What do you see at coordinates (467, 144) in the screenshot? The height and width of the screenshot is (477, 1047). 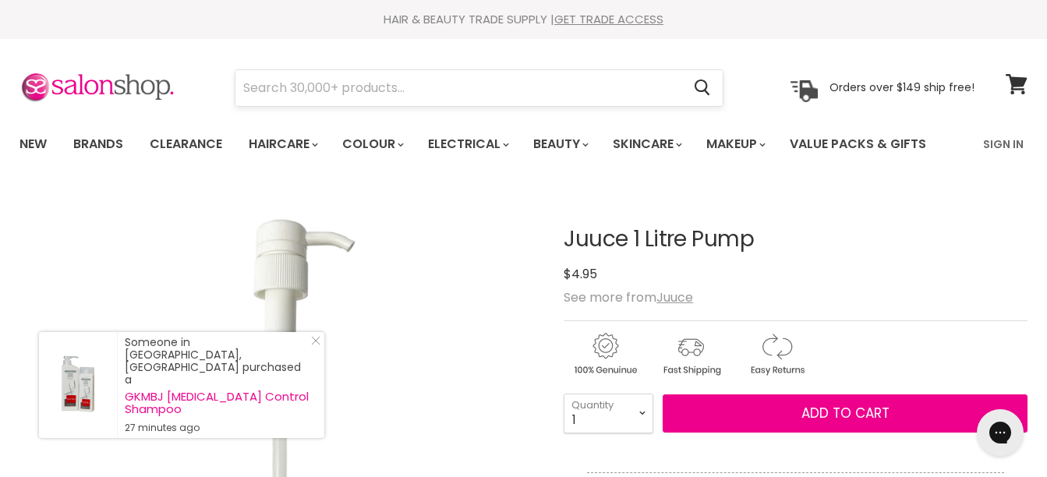 I see `a: Electrical` at bounding box center [467, 144].